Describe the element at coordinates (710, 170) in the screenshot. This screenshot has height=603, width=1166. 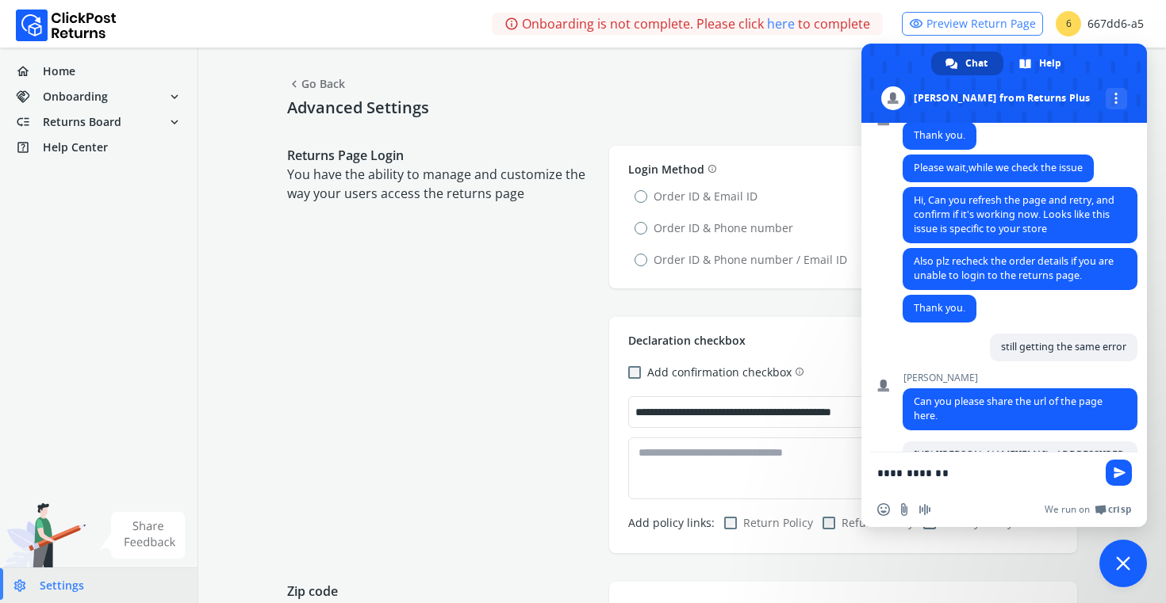
I see `button: info` at that location.